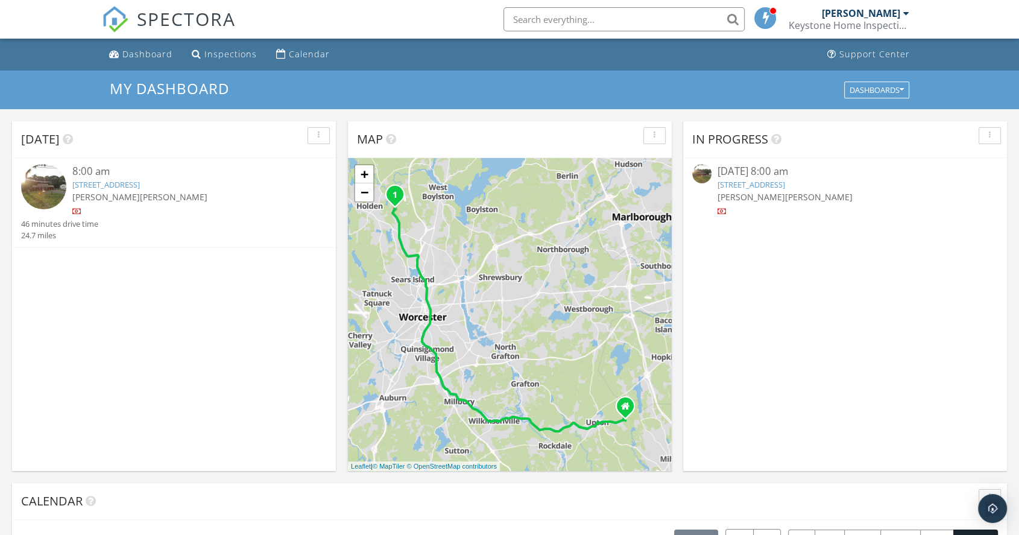  I want to click on div: Open Intercom Messenger, so click(992, 508).